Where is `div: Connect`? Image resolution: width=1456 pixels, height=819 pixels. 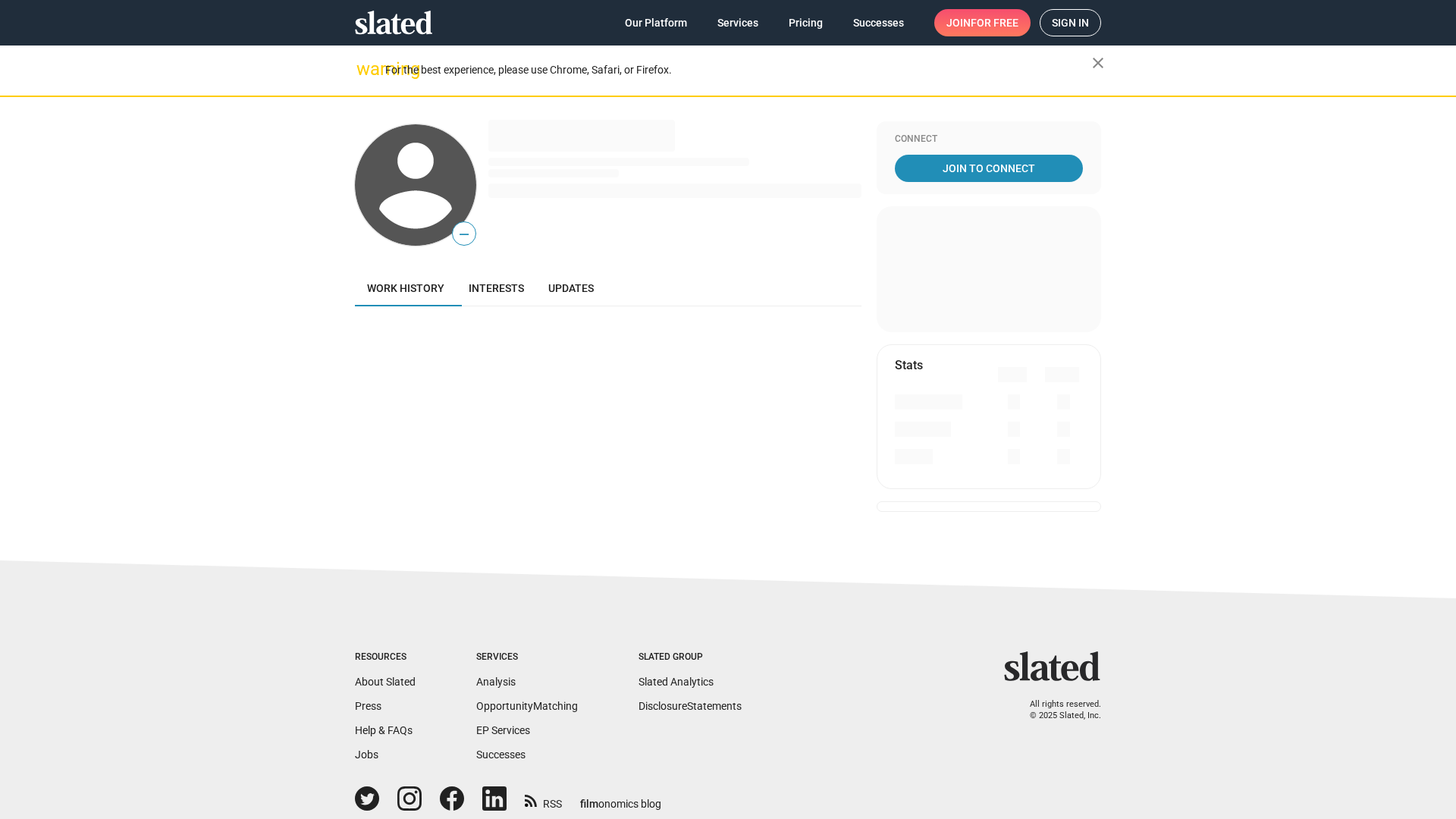 div: Connect is located at coordinates (989, 140).